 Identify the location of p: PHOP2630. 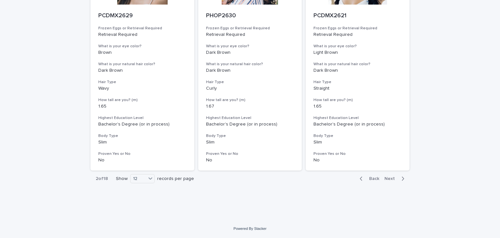
(250, 16).